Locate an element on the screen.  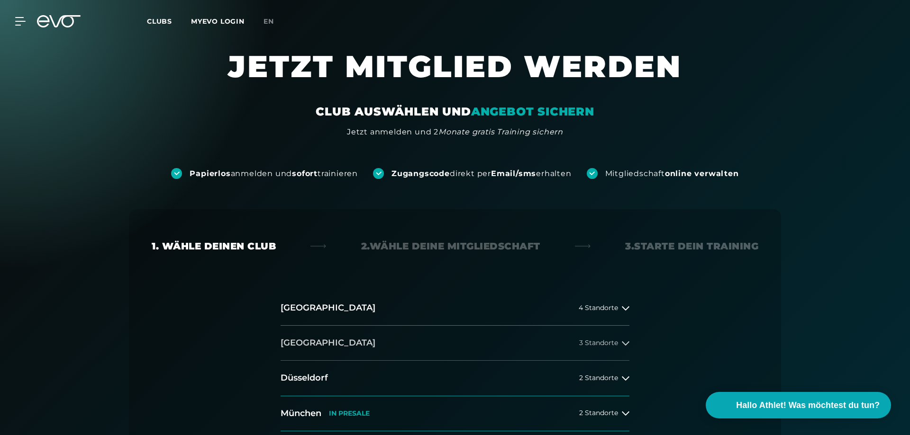
em: ANGEBOT SICHERN is located at coordinates (533, 111).